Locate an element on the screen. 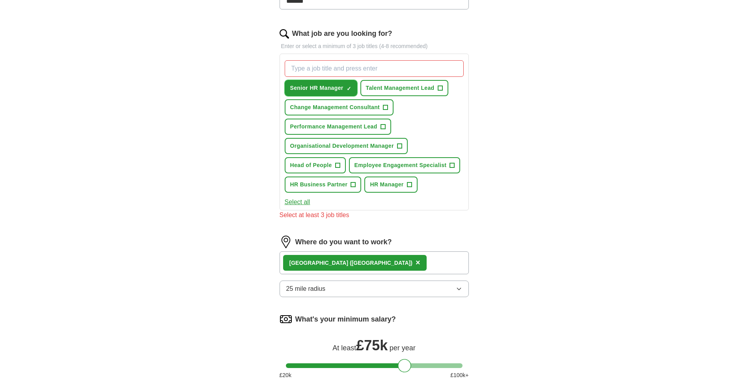  button: Performance Management Lead is located at coordinates (338, 127).